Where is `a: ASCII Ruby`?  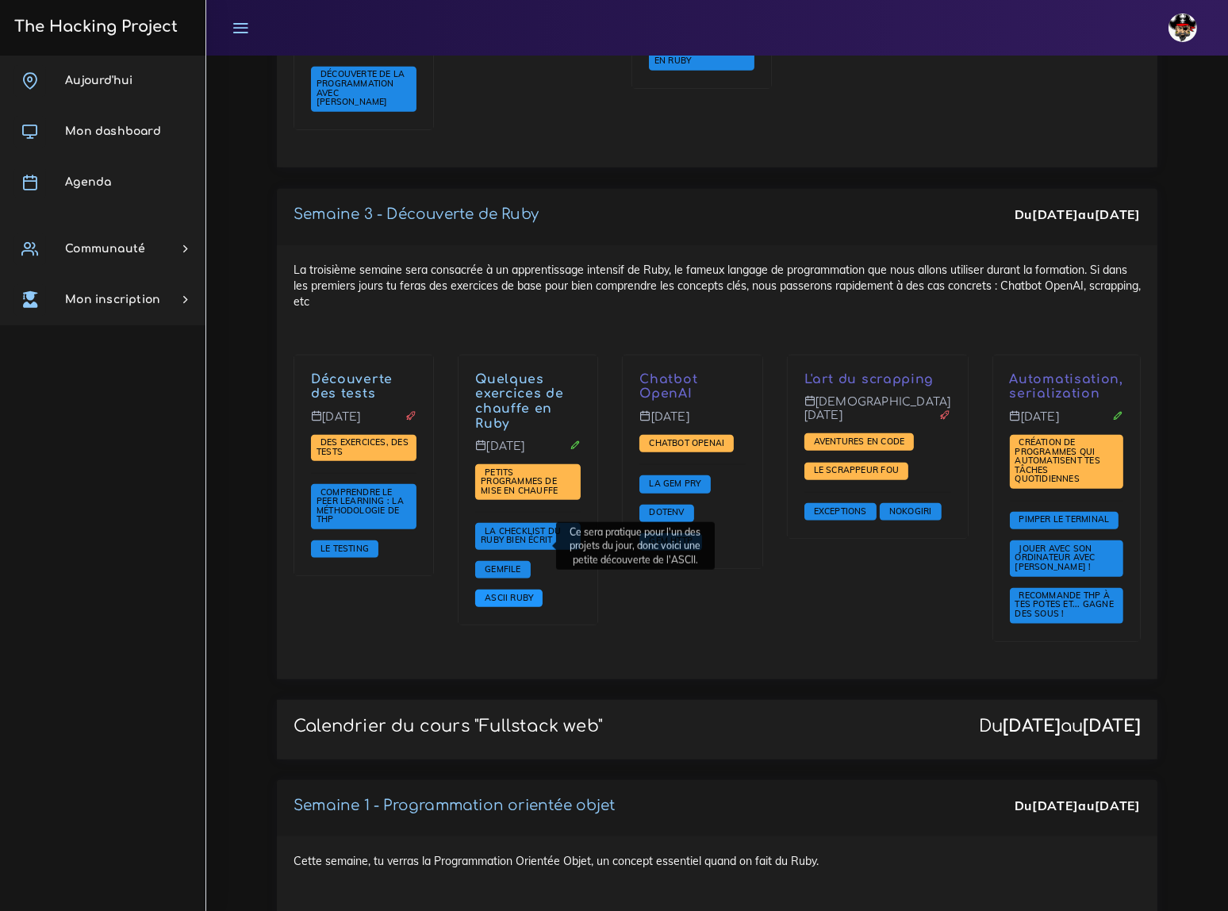 a: ASCII Ruby is located at coordinates (508, 598).